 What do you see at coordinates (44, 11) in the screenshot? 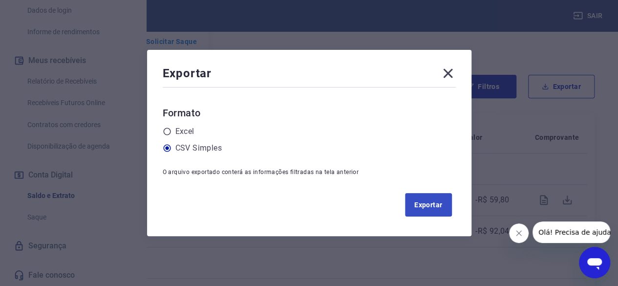
I see `span: Olá! Precisa de ajuda?` at bounding box center [44, 11].